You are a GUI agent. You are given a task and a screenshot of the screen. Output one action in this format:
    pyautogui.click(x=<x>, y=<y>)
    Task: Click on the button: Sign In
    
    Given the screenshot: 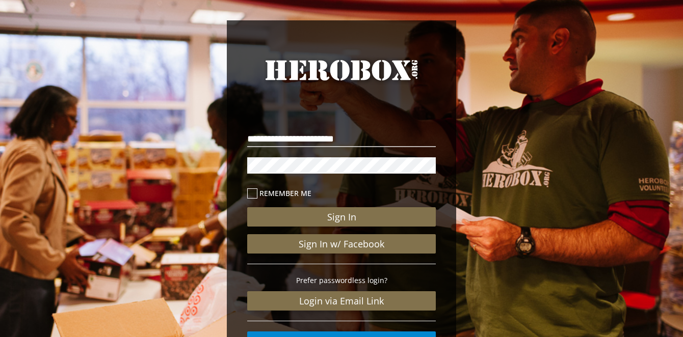 What is the action you would take?
    pyautogui.click(x=342, y=217)
    